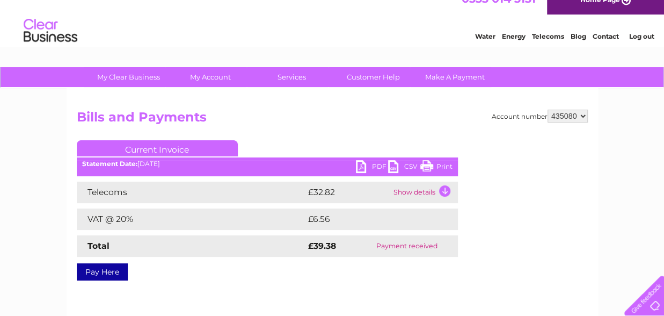 The image size is (664, 316). I want to click on td: Show details, so click(424, 192).